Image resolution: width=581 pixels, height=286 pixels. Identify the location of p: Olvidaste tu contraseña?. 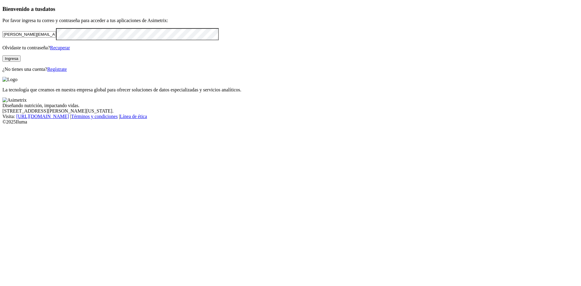
(291, 48).